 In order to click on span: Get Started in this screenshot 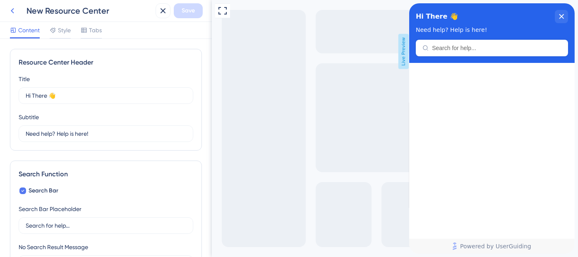, I will do `click(22, 7)`.